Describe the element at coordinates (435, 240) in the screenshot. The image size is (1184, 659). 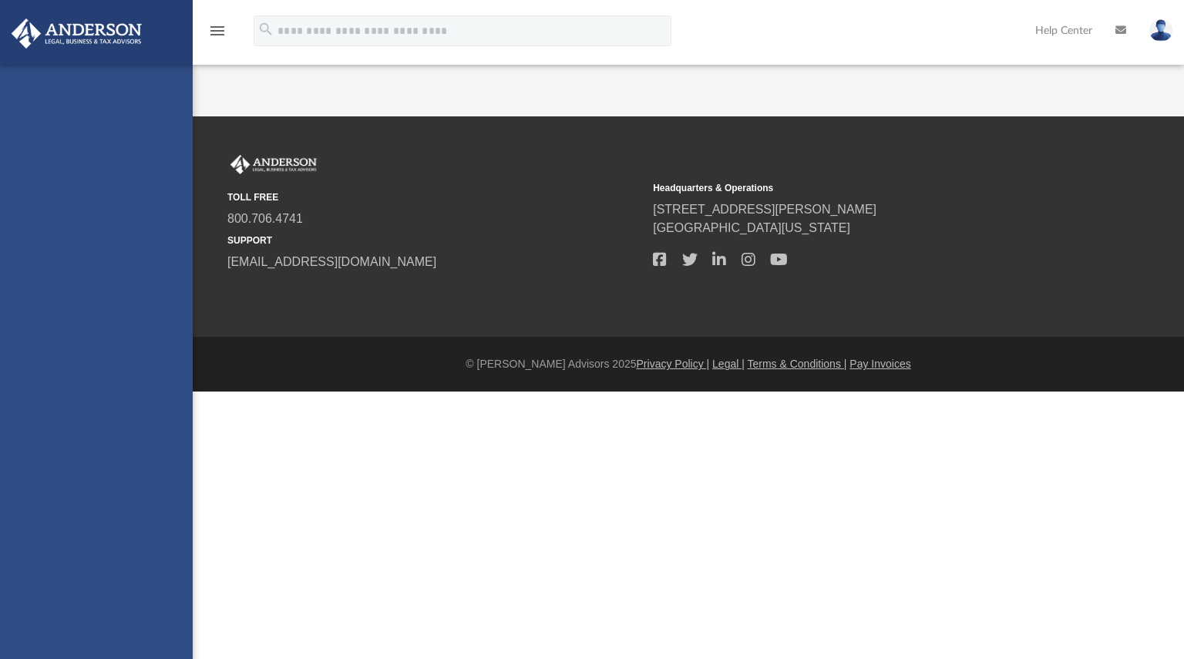
I see `small: SUPPORT` at that location.